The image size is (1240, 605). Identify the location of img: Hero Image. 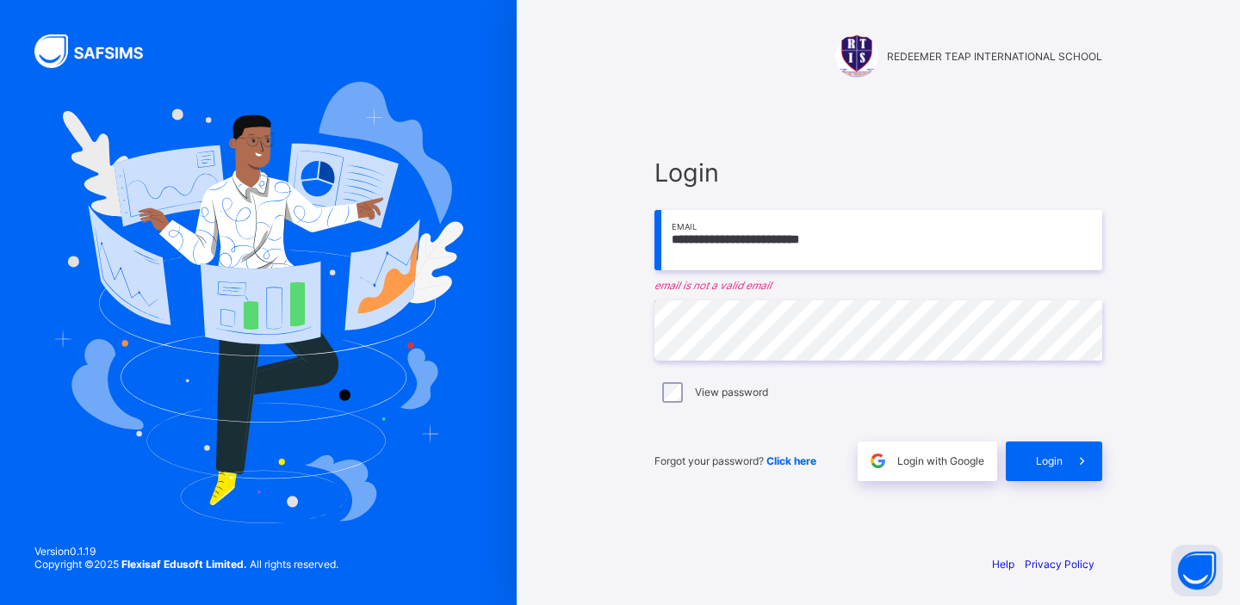
(258, 302).